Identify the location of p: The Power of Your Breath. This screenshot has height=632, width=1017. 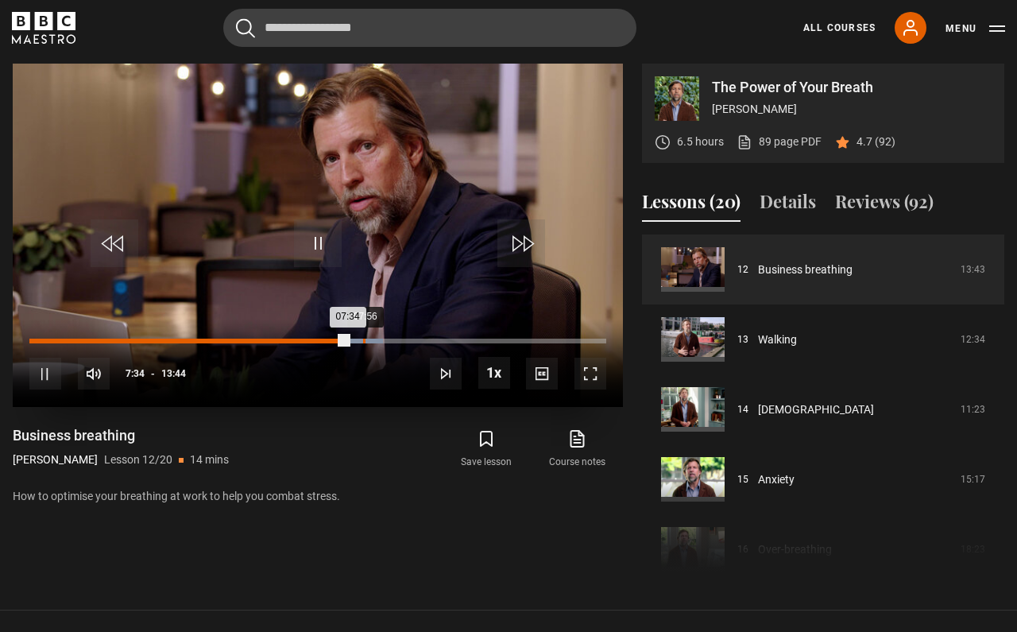
(852, 87).